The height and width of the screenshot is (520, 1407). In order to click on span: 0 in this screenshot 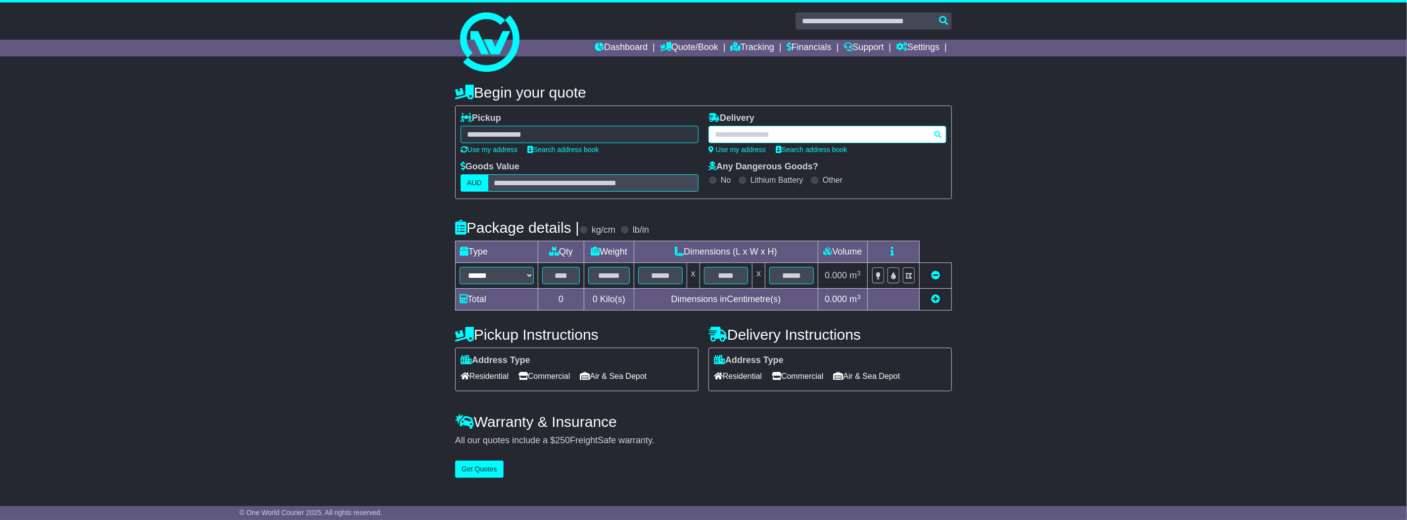, I will do `click(595, 299)`.